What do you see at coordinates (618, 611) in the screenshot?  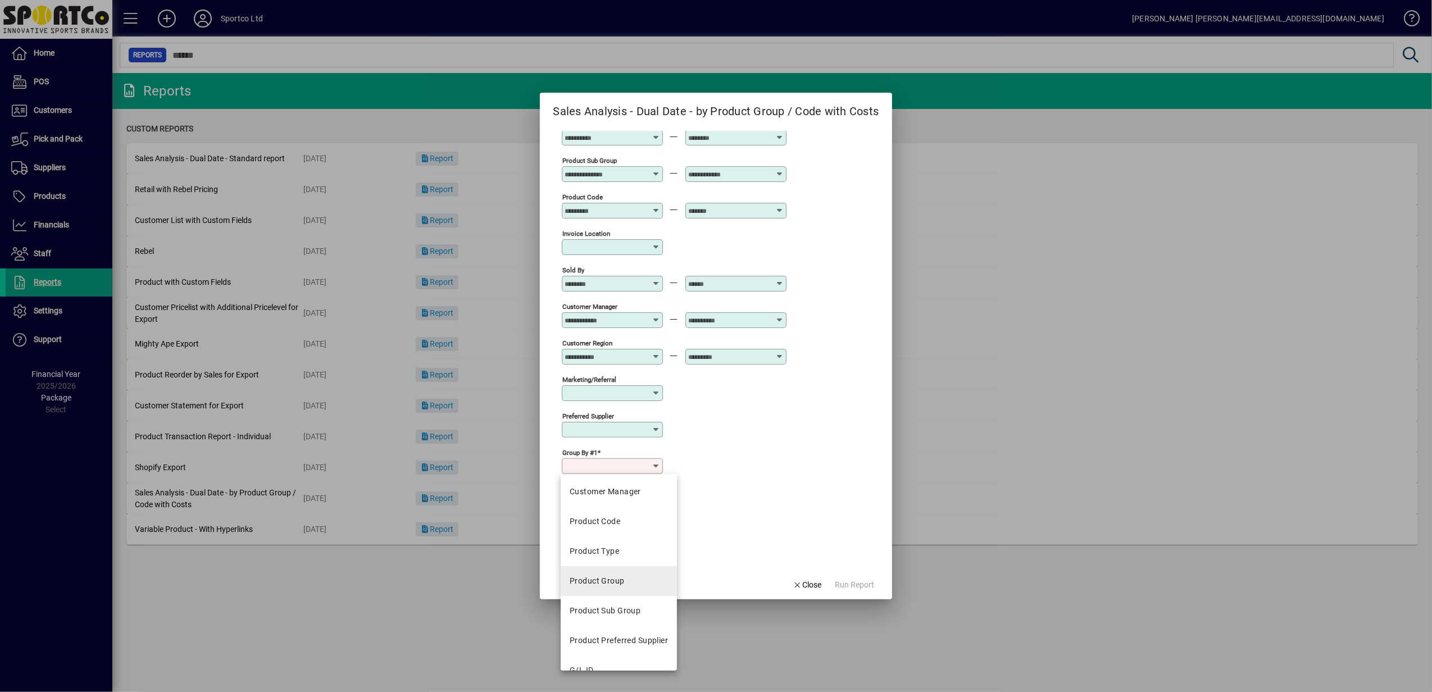 I see `mat-option: Product Sub Group` at bounding box center [618, 611].